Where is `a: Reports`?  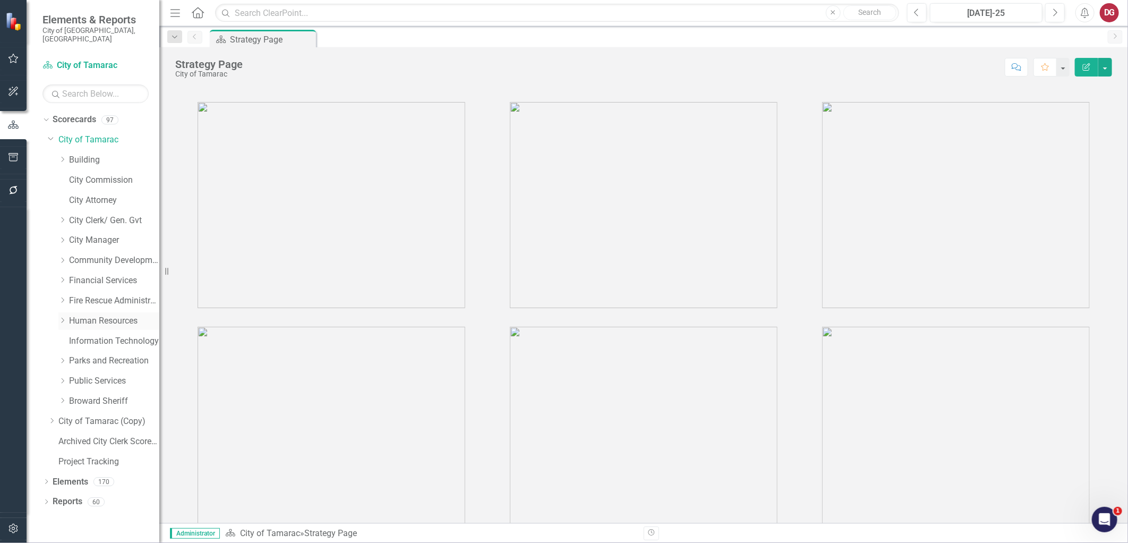 a: Reports is located at coordinates (67, 501).